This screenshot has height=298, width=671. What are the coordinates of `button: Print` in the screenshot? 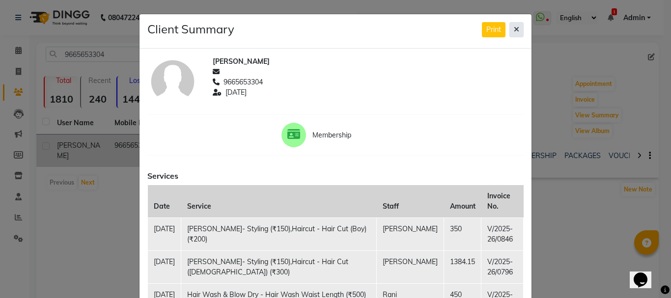 It's located at (494, 29).